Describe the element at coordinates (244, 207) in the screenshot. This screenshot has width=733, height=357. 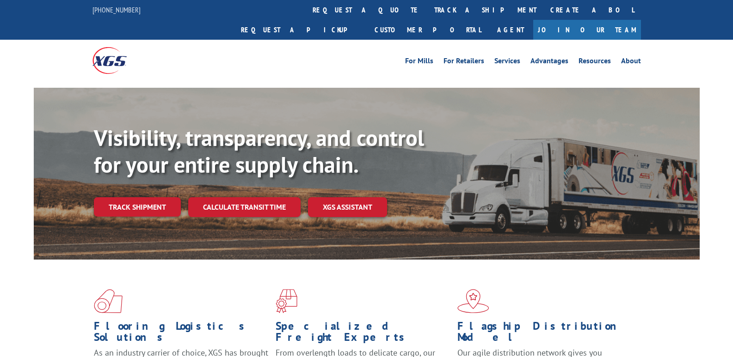
I see `a: Calculate transit time` at that location.